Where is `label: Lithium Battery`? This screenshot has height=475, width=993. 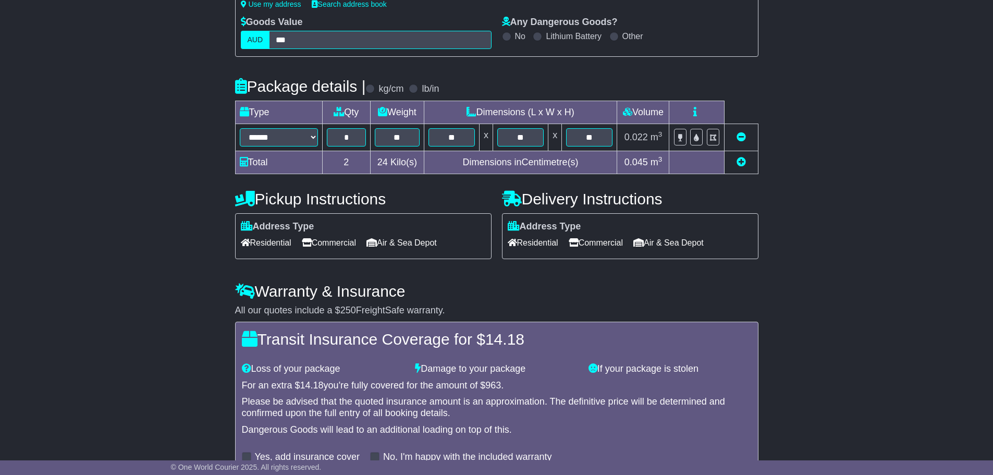 label: Lithium Battery is located at coordinates (574, 36).